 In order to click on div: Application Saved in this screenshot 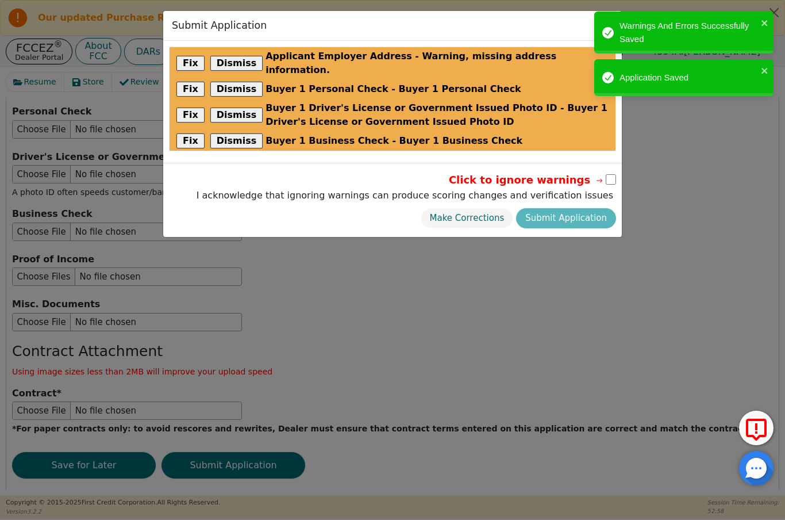, I will do `click(689, 78)`.